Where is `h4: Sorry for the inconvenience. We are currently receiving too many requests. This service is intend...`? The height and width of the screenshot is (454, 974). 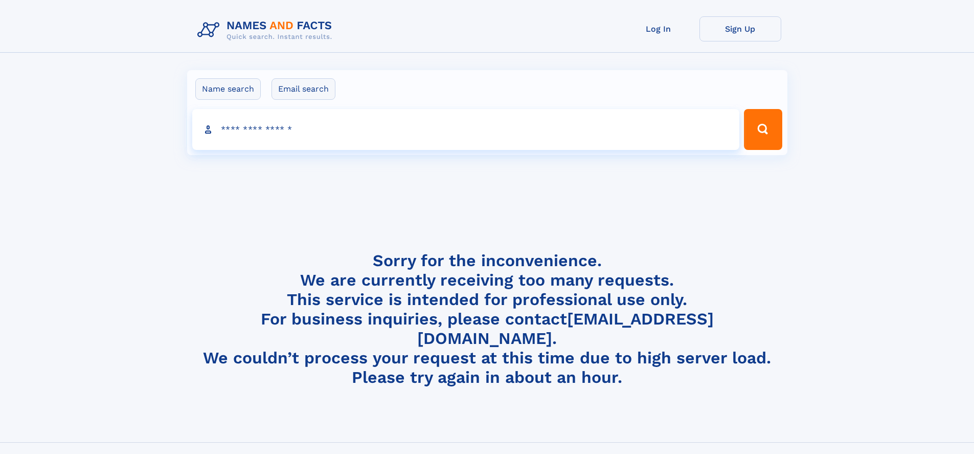 h4: Sorry for the inconvenience. We are currently receiving too many requests. This service is intend... is located at coordinates (487, 319).